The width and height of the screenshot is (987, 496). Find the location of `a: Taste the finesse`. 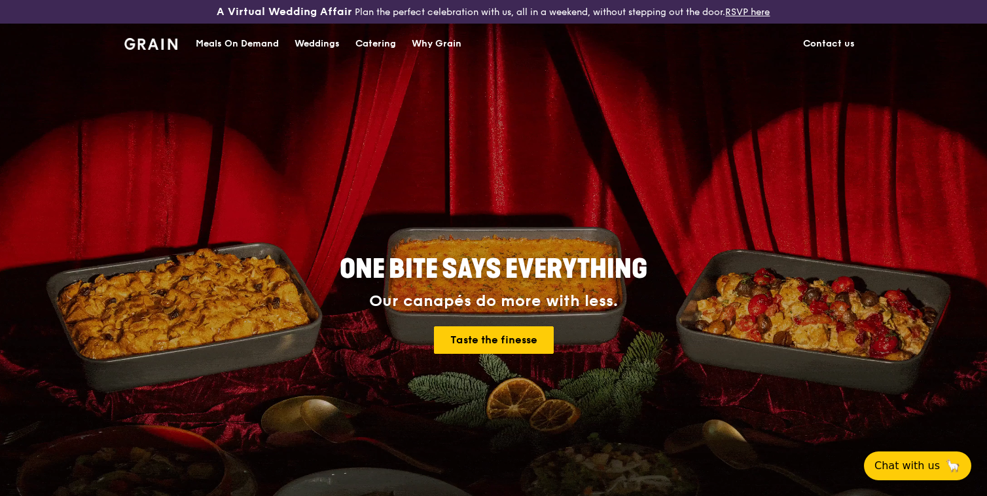

a: Taste the finesse is located at coordinates (494, 340).